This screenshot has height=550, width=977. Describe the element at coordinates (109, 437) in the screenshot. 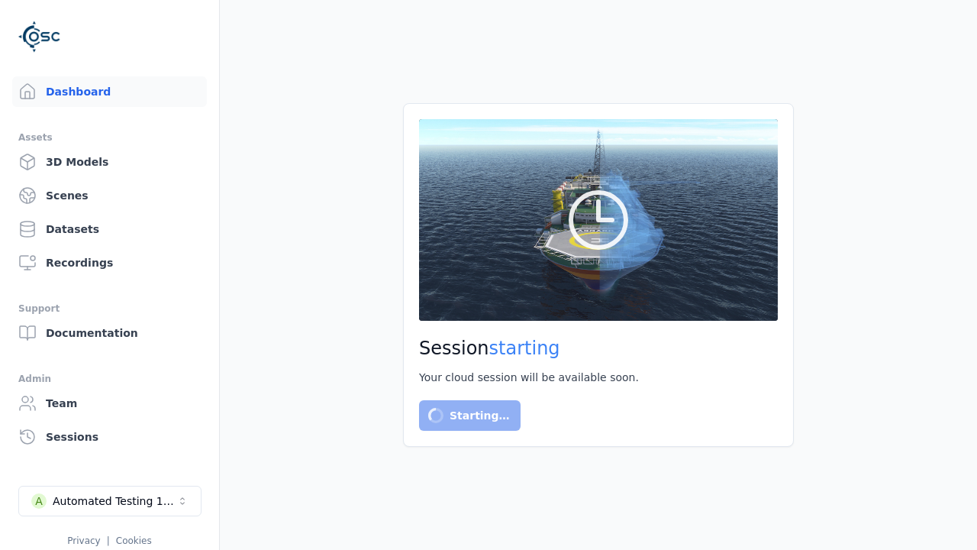

I see `a: Sessions` at that location.